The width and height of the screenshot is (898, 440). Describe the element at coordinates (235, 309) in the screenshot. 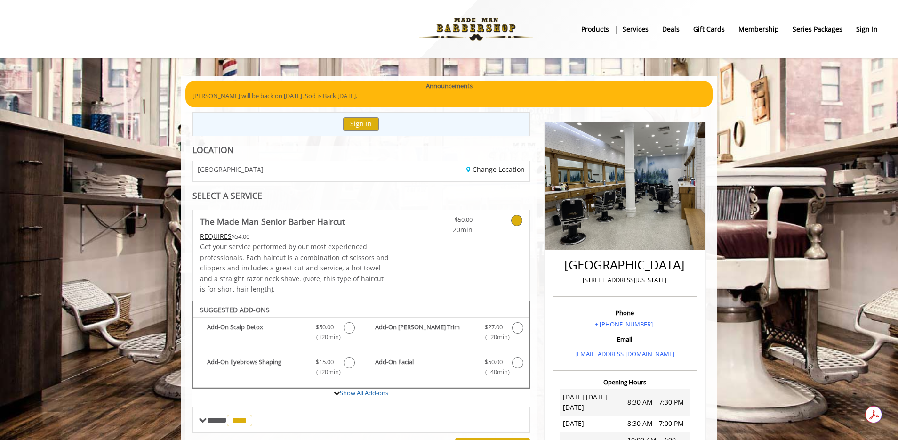

I see `b: SUGGESTED ADD-ONS` at that location.